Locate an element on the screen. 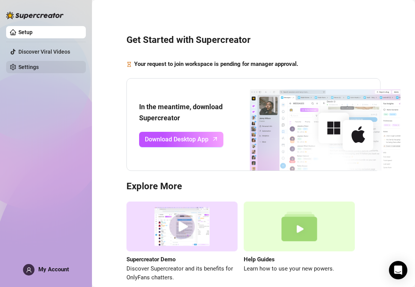  h3: Get Started with Supercreator is located at coordinates (253, 40).